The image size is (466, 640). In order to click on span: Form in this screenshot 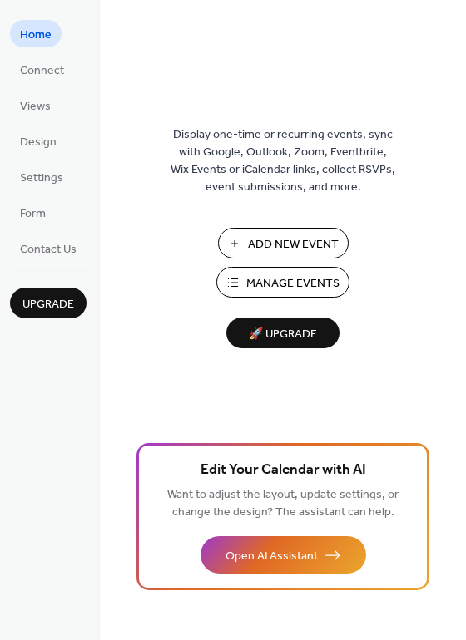, I will do `click(32, 214)`.